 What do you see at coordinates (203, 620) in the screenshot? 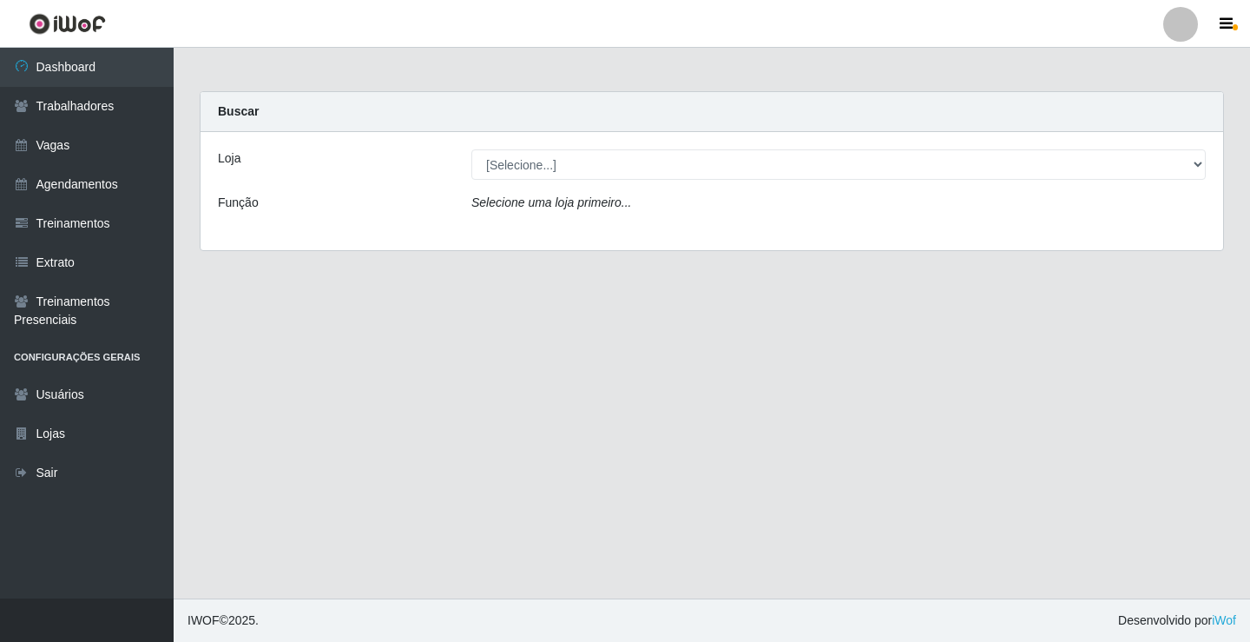
I see `span: IWOF` at bounding box center [203, 620].